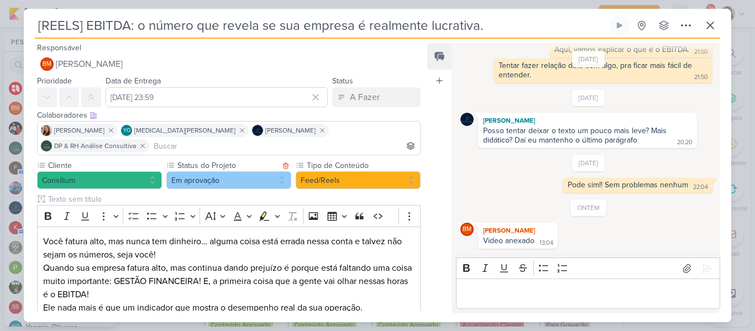  Describe the element at coordinates (546, 243) in the screenshot. I see `div: 13:04` at that location.